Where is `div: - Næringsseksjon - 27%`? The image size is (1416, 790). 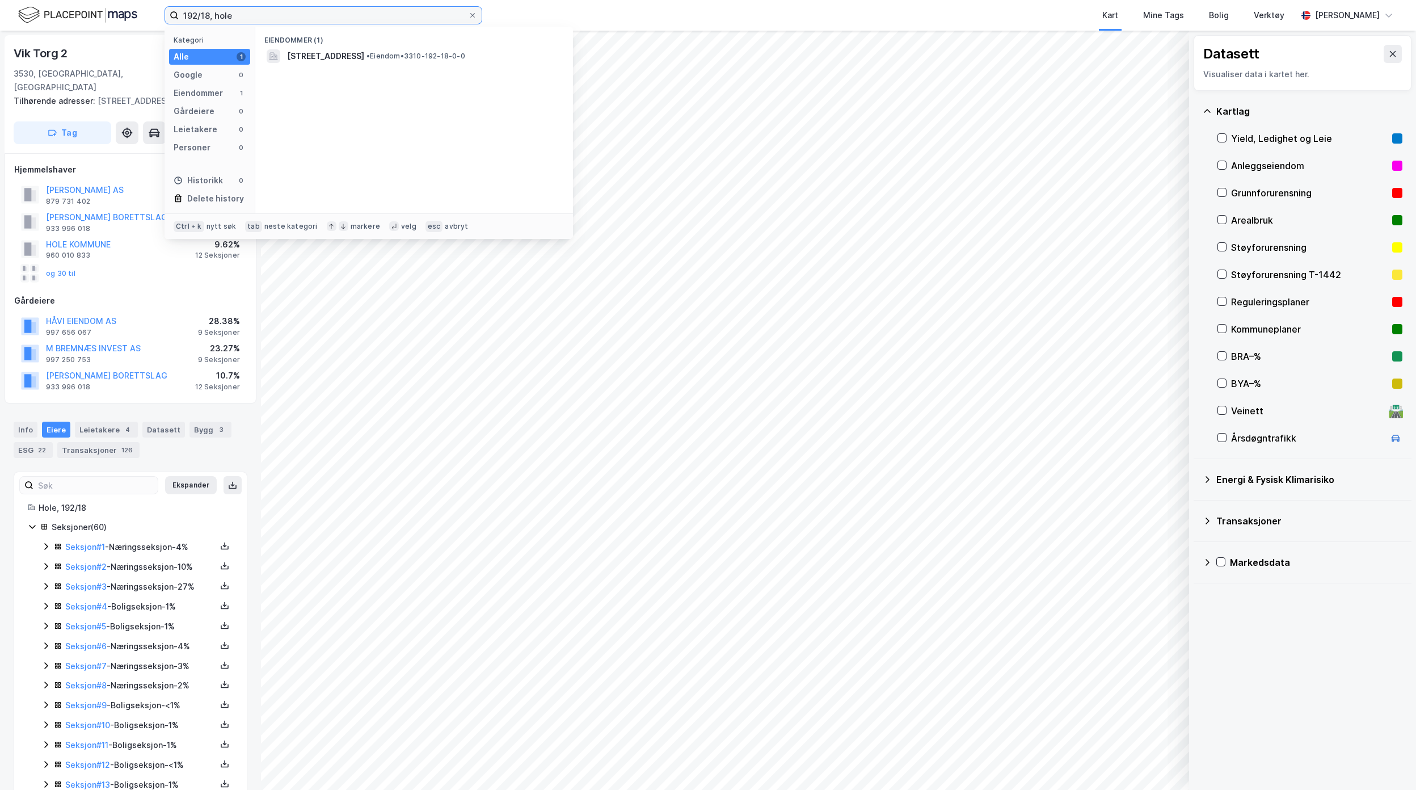
div: - Næringsseksjon - 27% is located at coordinates (141, 587).